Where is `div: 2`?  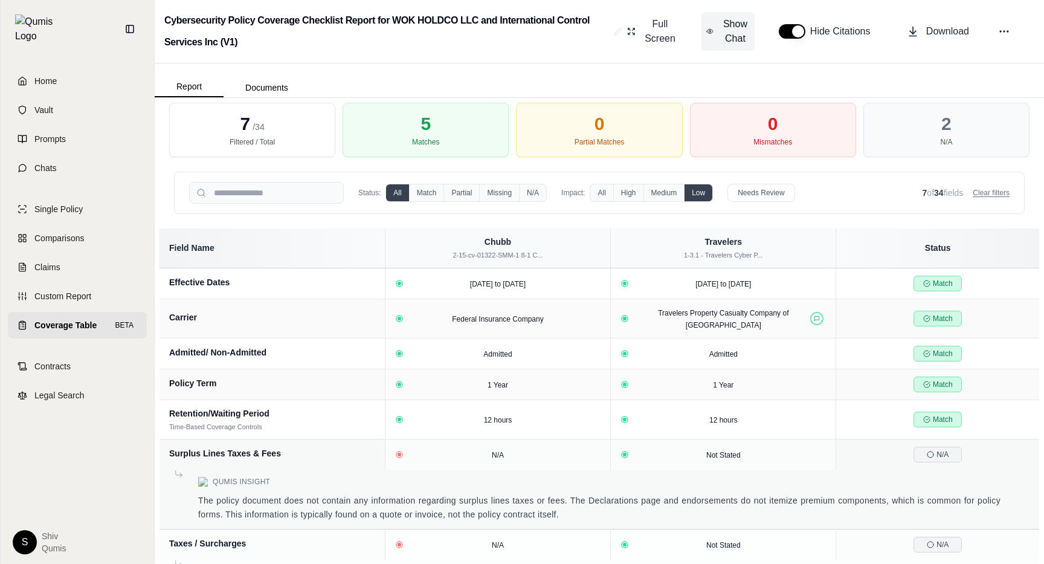
div: 2 is located at coordinates (946, 124).